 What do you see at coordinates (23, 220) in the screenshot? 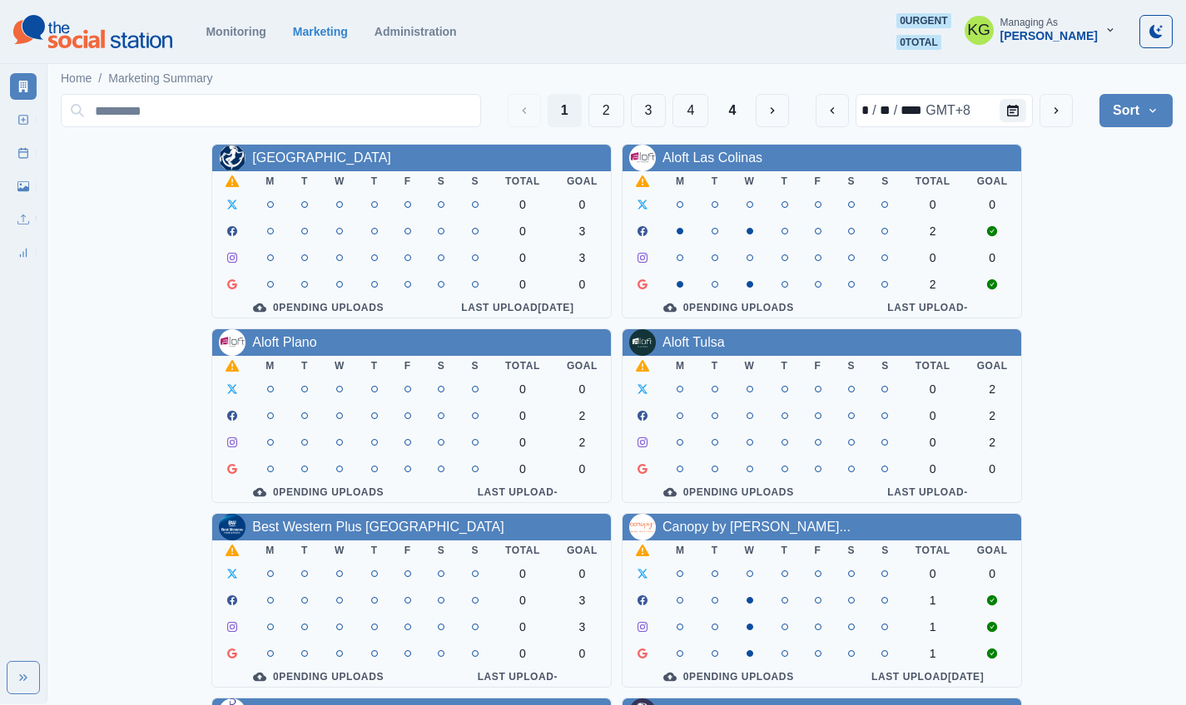
I see `a: Uploads` at bounding box center [23, 220].